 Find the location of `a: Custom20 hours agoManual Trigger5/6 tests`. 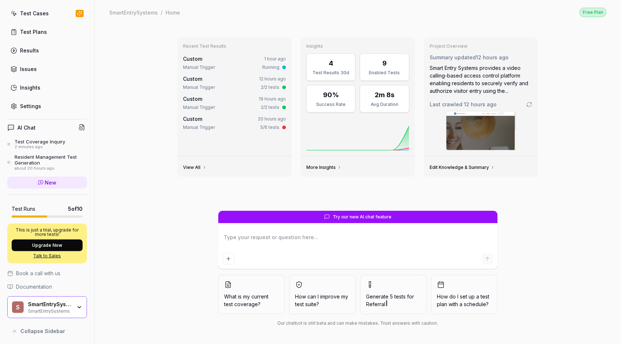

a: Custom20 hours agoManual Trigger5/6 tests is located at coordinates (235, 123).